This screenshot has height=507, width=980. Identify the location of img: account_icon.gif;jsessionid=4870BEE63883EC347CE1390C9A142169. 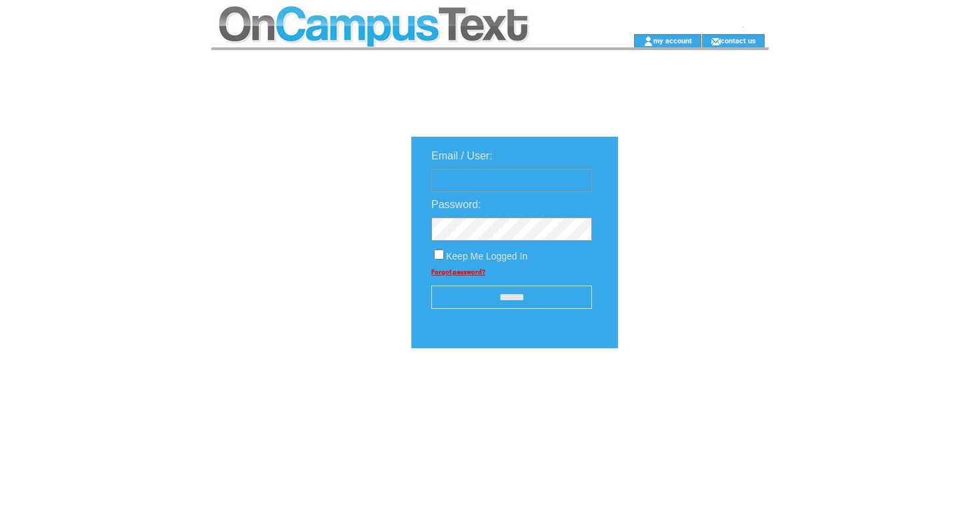
(648, 41).